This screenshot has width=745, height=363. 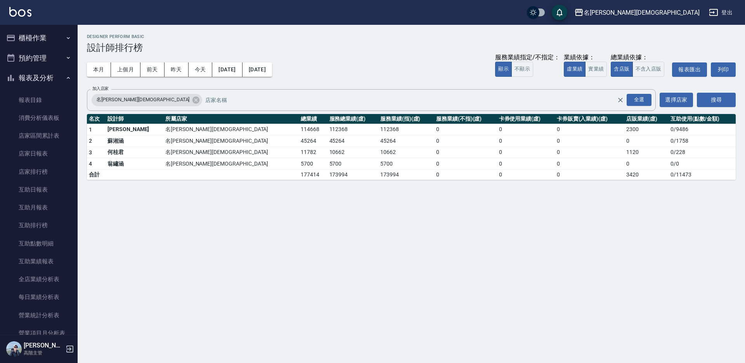 I want to click on span: 1, so click(x=90, y=130).